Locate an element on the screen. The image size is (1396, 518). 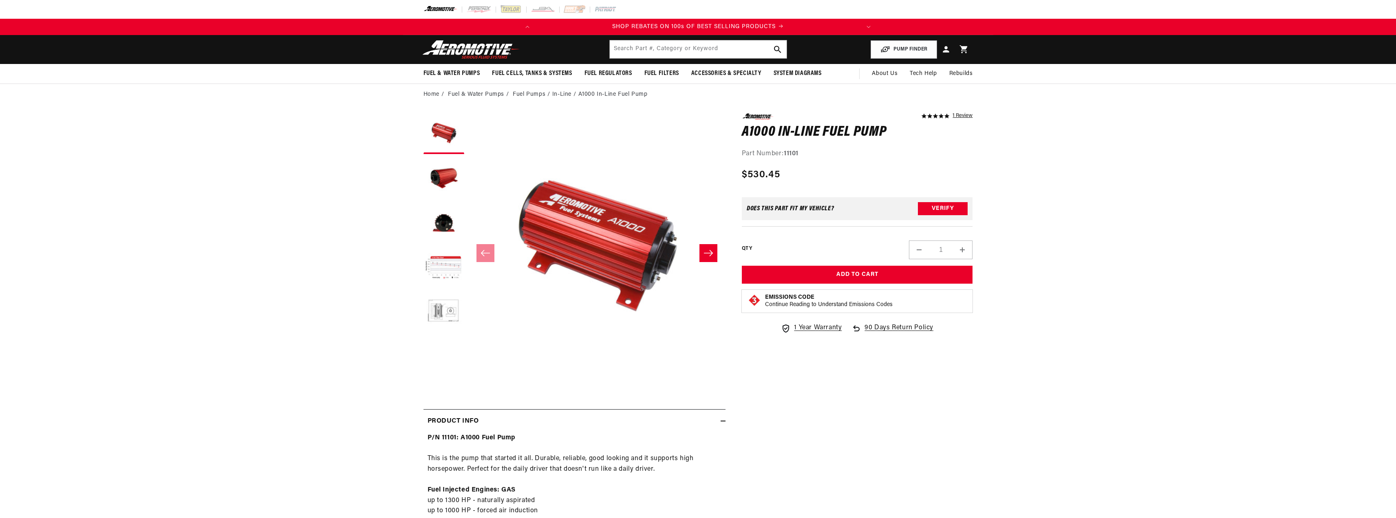
summary: Fuel & Water Pumps is located at coordinates (452, 73).